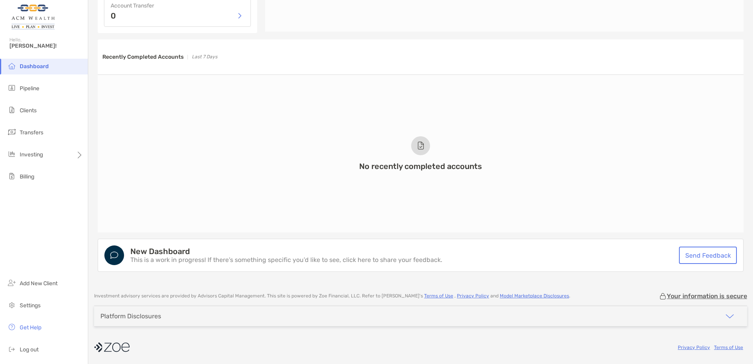 This screenshot has height=364, width=753. Describe the element at coordinates (30, 88) in the screenshot. I see `span: Pipeline` at that location.